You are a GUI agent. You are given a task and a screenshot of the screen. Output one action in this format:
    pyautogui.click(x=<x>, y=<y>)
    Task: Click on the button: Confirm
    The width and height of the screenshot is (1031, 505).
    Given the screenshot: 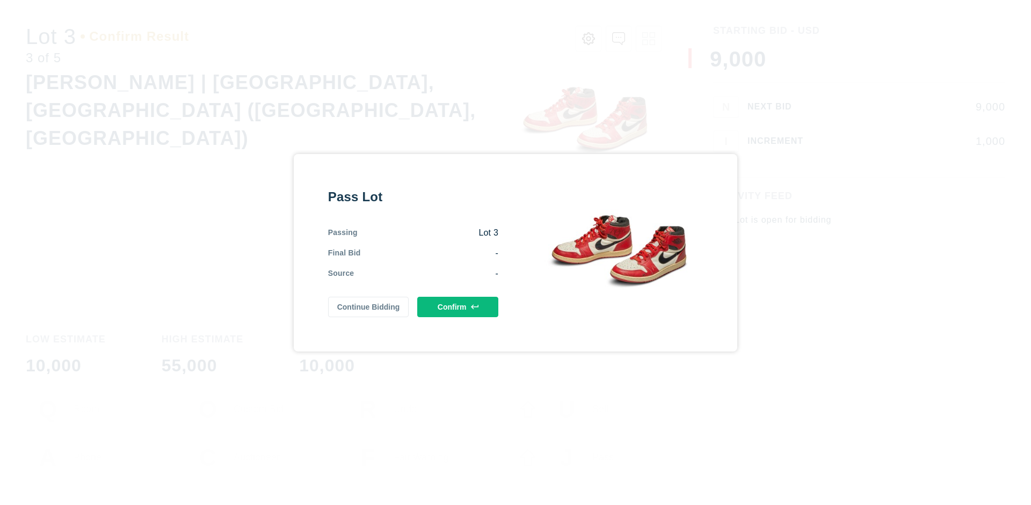 What is the action you would take?
    pyautogui.click(x=458, y=307)
    